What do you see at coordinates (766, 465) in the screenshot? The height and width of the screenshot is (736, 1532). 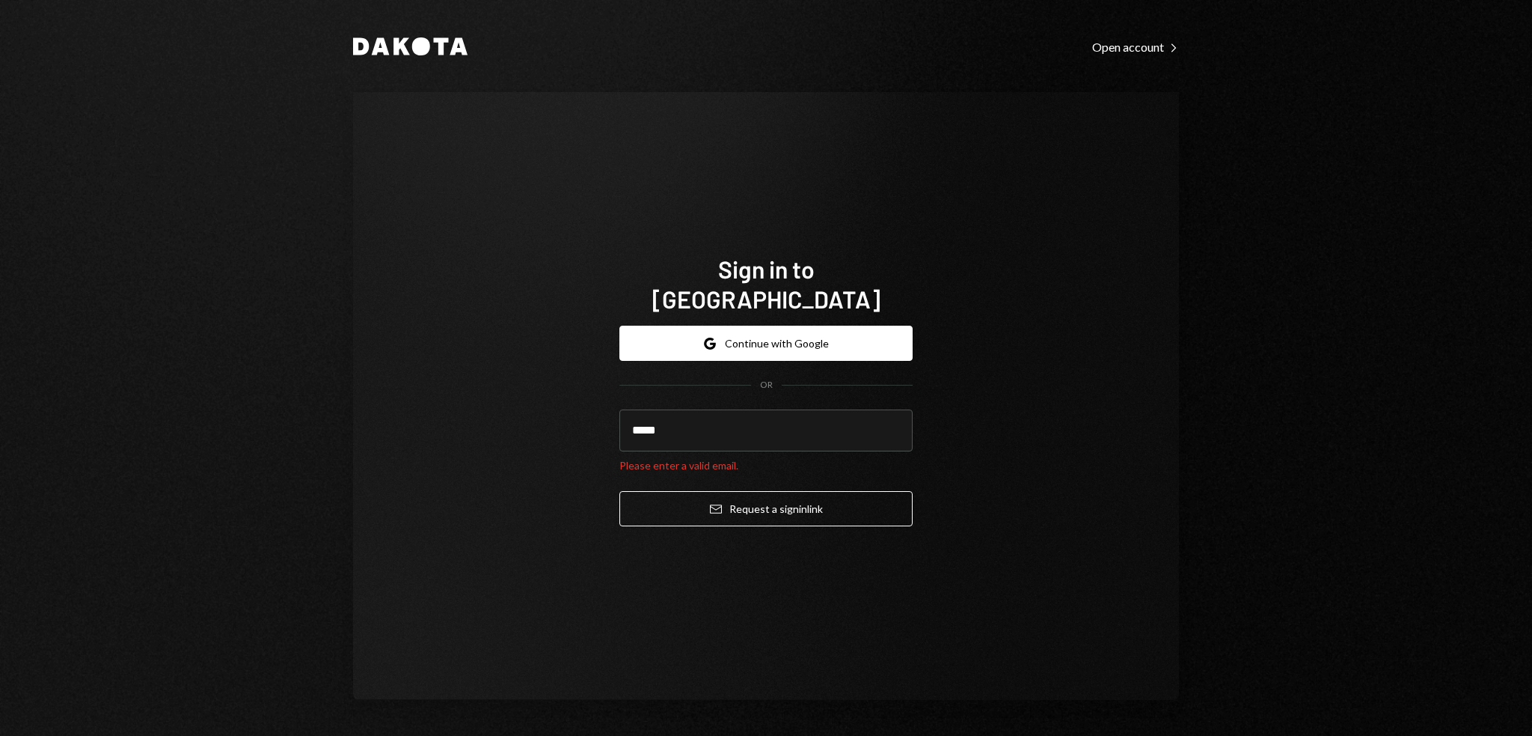 I see `div: Please enter a valid email.` at bounding box center [766, 465].